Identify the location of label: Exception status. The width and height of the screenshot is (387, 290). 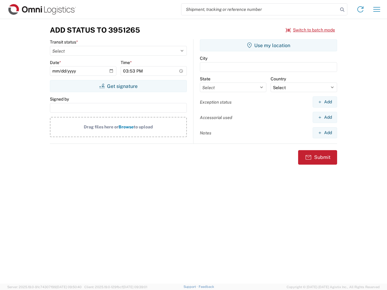
(216, 102).